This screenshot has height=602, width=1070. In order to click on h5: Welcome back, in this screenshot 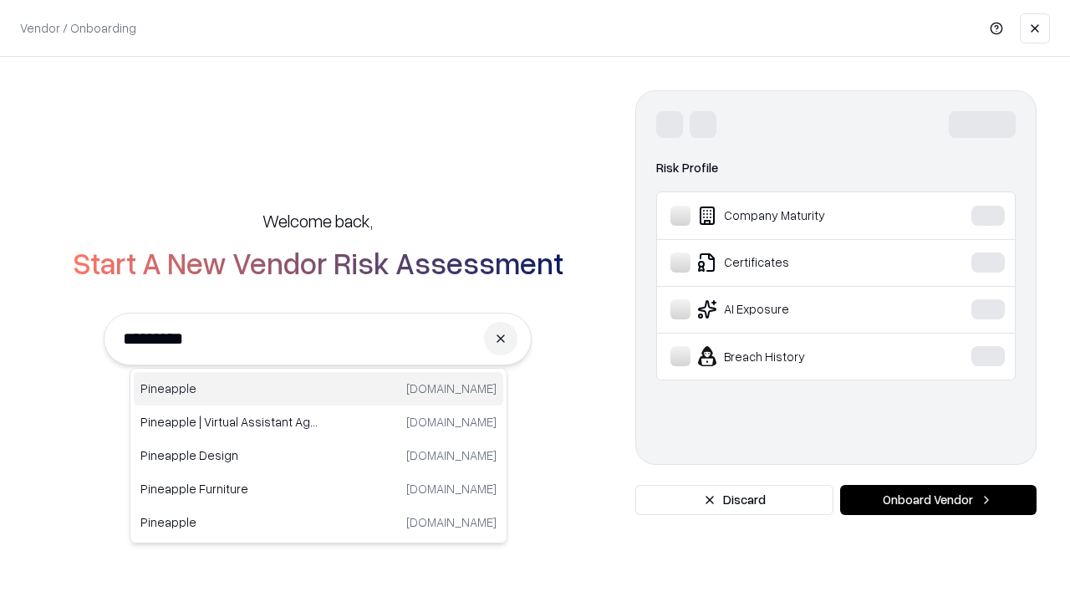, I will do `click(318, 221)`.